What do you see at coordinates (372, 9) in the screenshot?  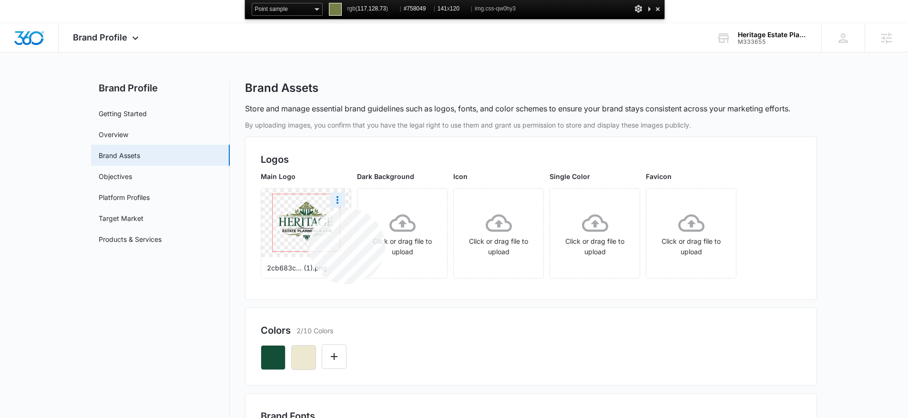 I see `span: rgb( , , )` at bounding box center [372, 9].